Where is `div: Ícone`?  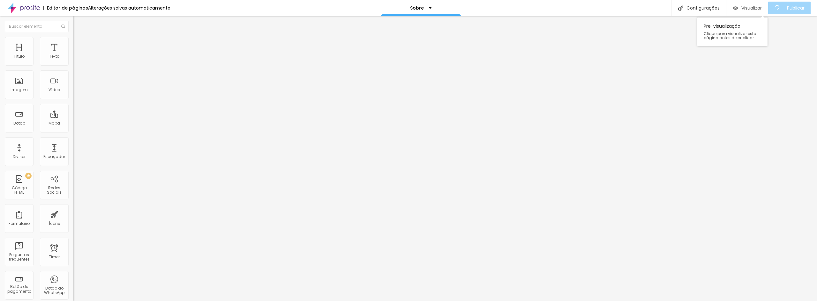 div: Ícone is located at coordinates (54, 224).